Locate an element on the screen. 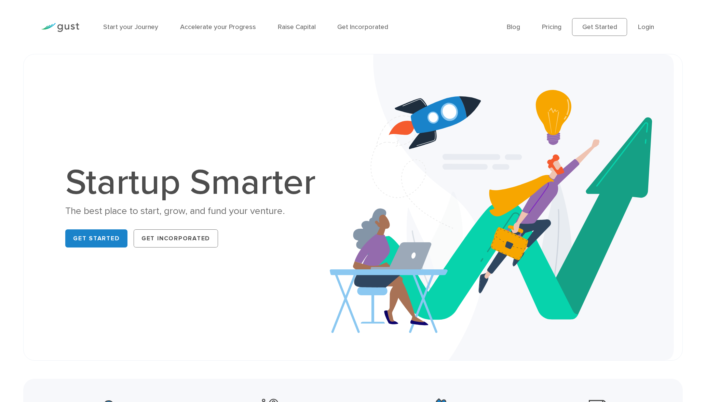 The width and height of the screenshot is (706, 402). img: Startup Smarter Hero is located at coordinates (502, 207).